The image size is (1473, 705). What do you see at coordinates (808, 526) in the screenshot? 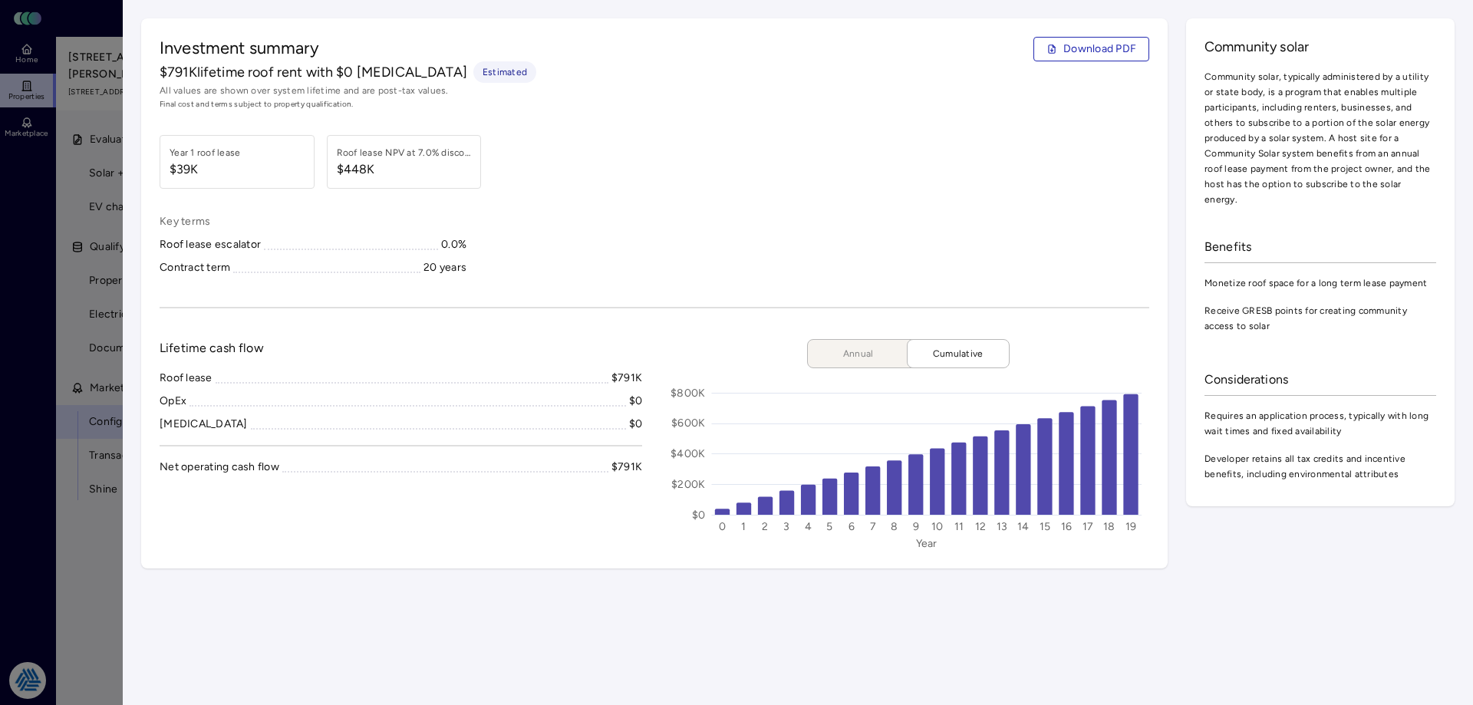
I see `text: 4` at bounding box center [808, 526].